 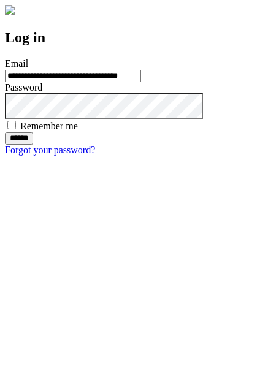 What do you see at coordinates (138, 37) in the screenshot?
I see `h2: Log in` at bounding box center [138, 37].